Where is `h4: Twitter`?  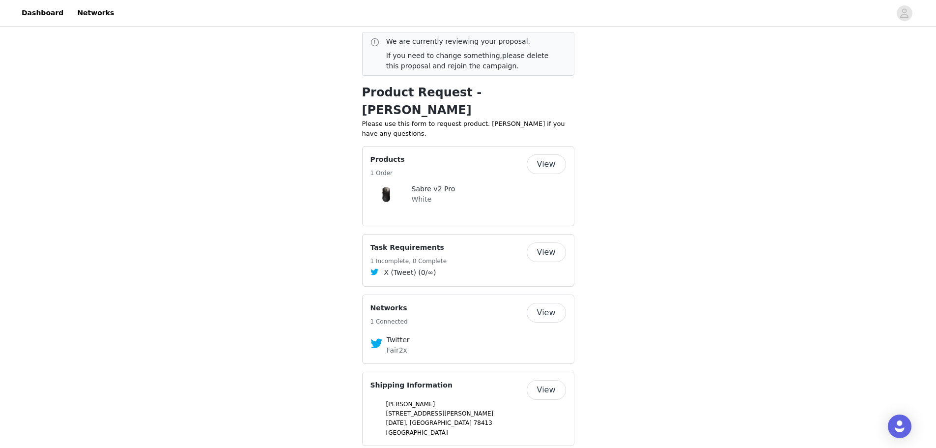 h4: Twitter is located at coordinates (468, 340).